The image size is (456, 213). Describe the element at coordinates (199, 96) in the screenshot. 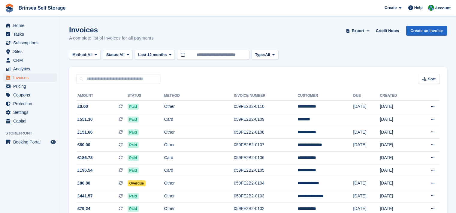

I see `th: Method` at that location.